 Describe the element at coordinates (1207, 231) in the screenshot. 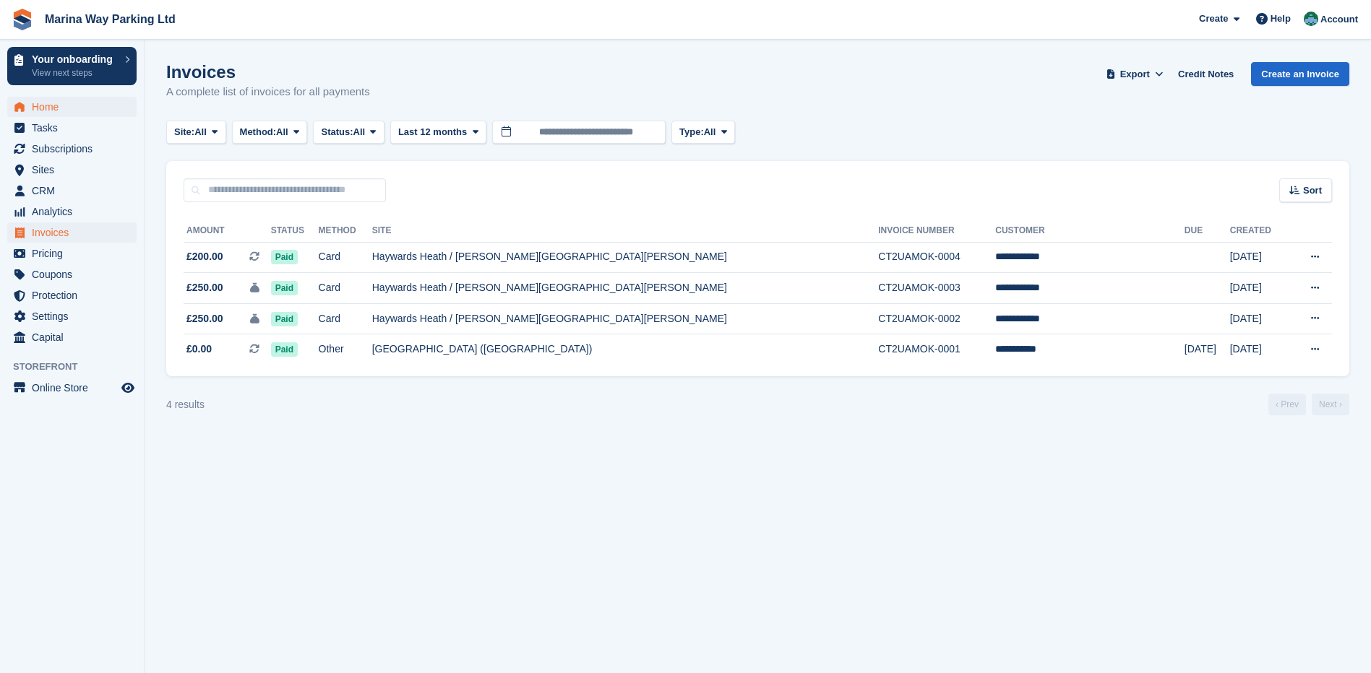

I see `th: Due` at that location.